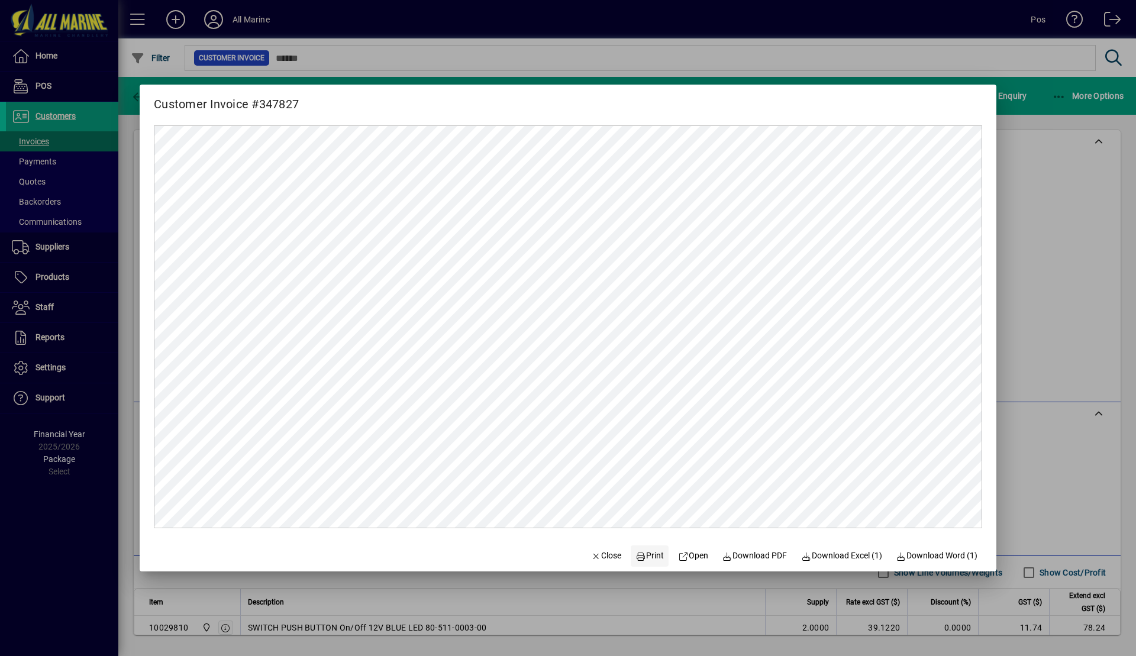 The image size is (1136, 656). What do you see at coordinates (937, 555) in the screenshot?
I see `span: Download Word (1)` at bounding box center [937, 555].